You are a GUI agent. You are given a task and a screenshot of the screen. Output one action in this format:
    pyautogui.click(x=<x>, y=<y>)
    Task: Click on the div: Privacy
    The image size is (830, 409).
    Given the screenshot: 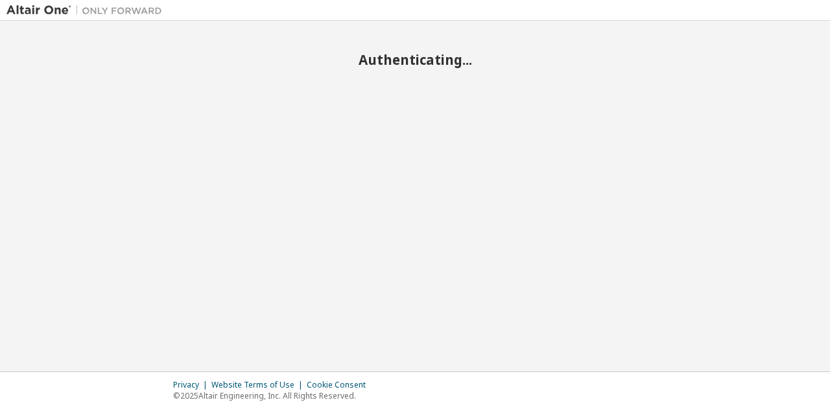 What is the action you would take?
    pyautogui.click(x=192, y=385)
    